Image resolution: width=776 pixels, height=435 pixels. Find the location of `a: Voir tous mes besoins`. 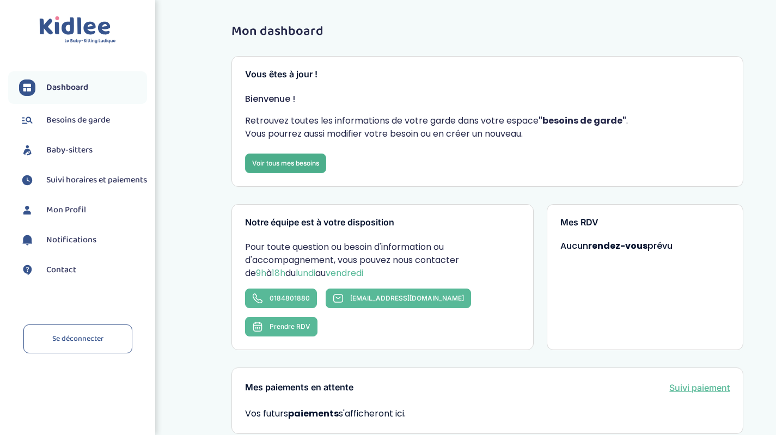

a: Voir tous mes besoins is located at coordinates (285, 163).